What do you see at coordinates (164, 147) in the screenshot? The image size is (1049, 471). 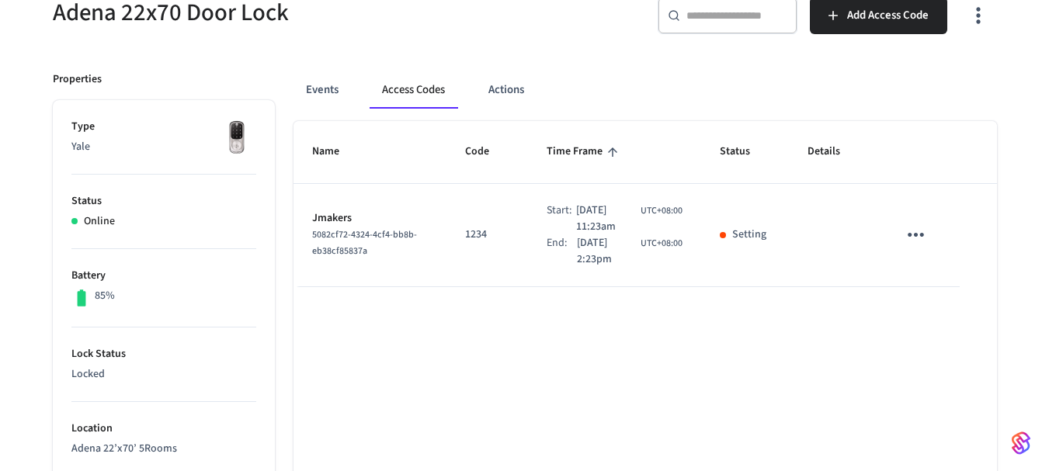 I see `p: Yale` at bounding box center [164, 147].